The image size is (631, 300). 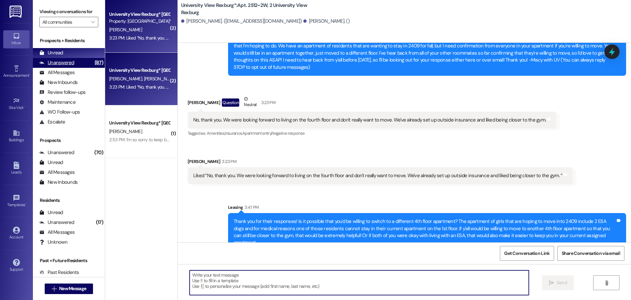 What do you see at coordinates (247, 9) in the screenshot?
I see `b: University View Rexburg*: Apt. 2512~2W, 2 University View Rexburg` at bounding box center [247, 9].